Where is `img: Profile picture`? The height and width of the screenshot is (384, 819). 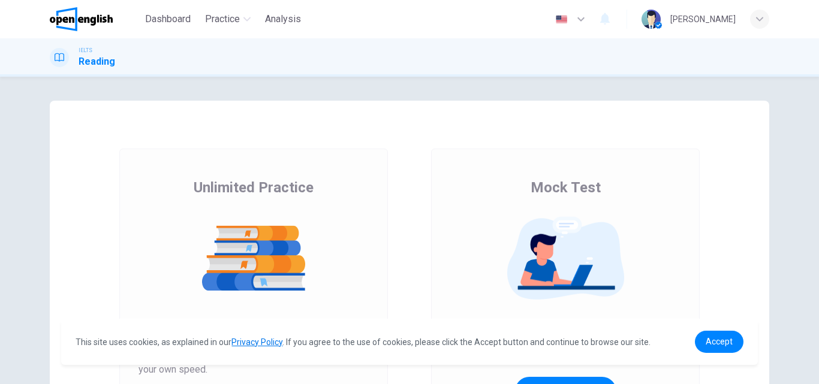
img: Profile picture is located at coordinates (651, 19).